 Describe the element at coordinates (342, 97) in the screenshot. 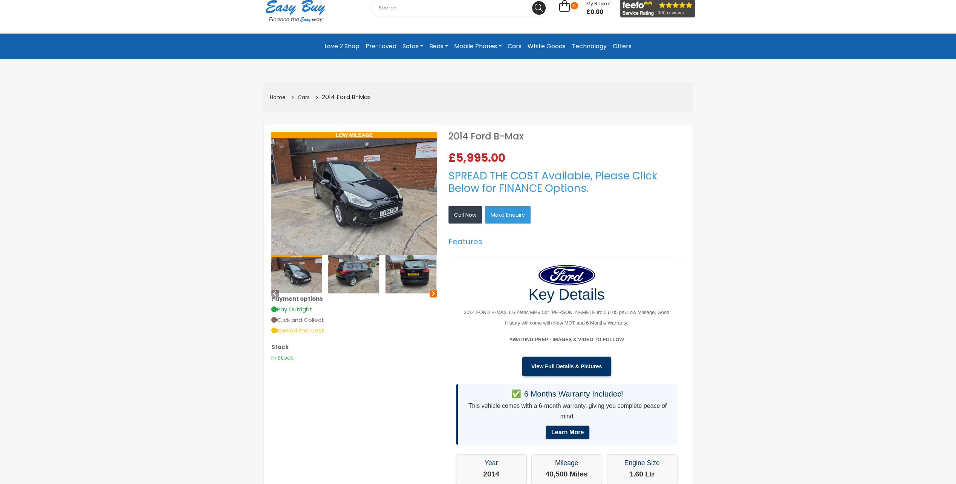

I see `li: 2014 Ford B-Max` at that location.